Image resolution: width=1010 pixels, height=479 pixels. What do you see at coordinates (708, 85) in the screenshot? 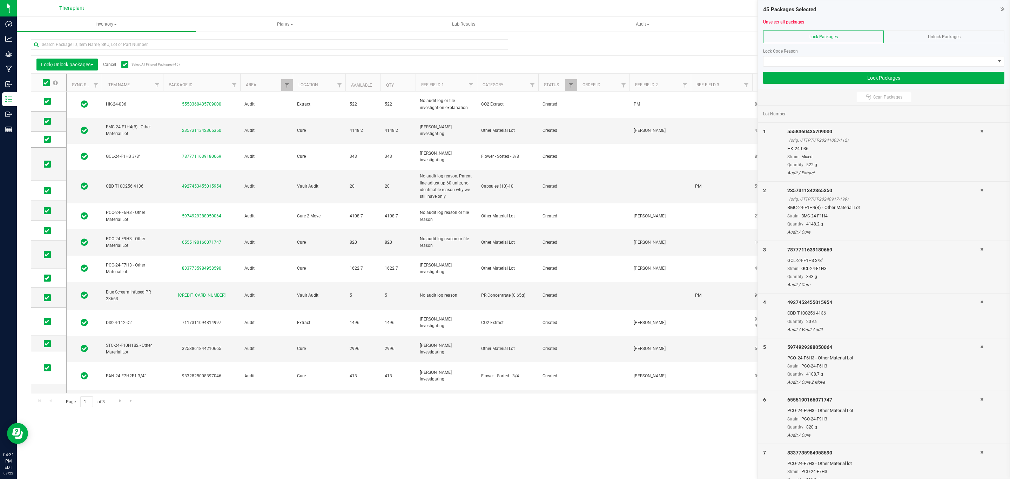
I see `a: Ref Field 3` at bounding box center [708, 85].